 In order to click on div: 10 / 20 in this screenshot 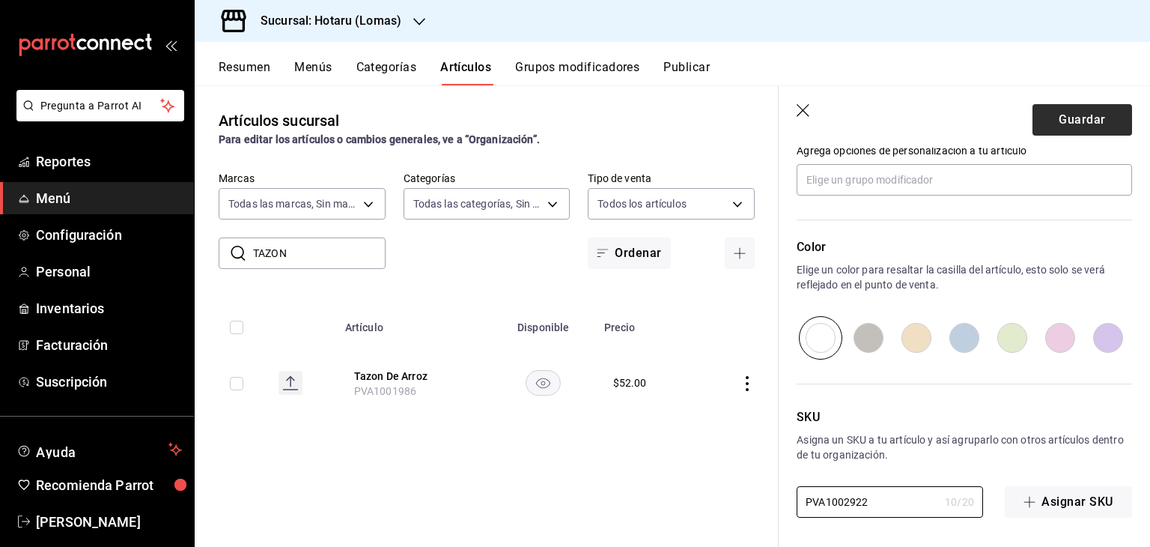, I will do `click(959, 502)`.